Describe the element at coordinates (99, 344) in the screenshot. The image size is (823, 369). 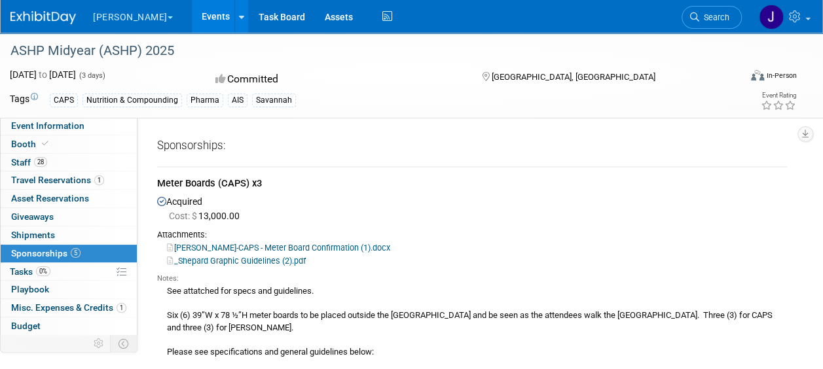
I see `td: Personalize Event Tab Strip` at that location.